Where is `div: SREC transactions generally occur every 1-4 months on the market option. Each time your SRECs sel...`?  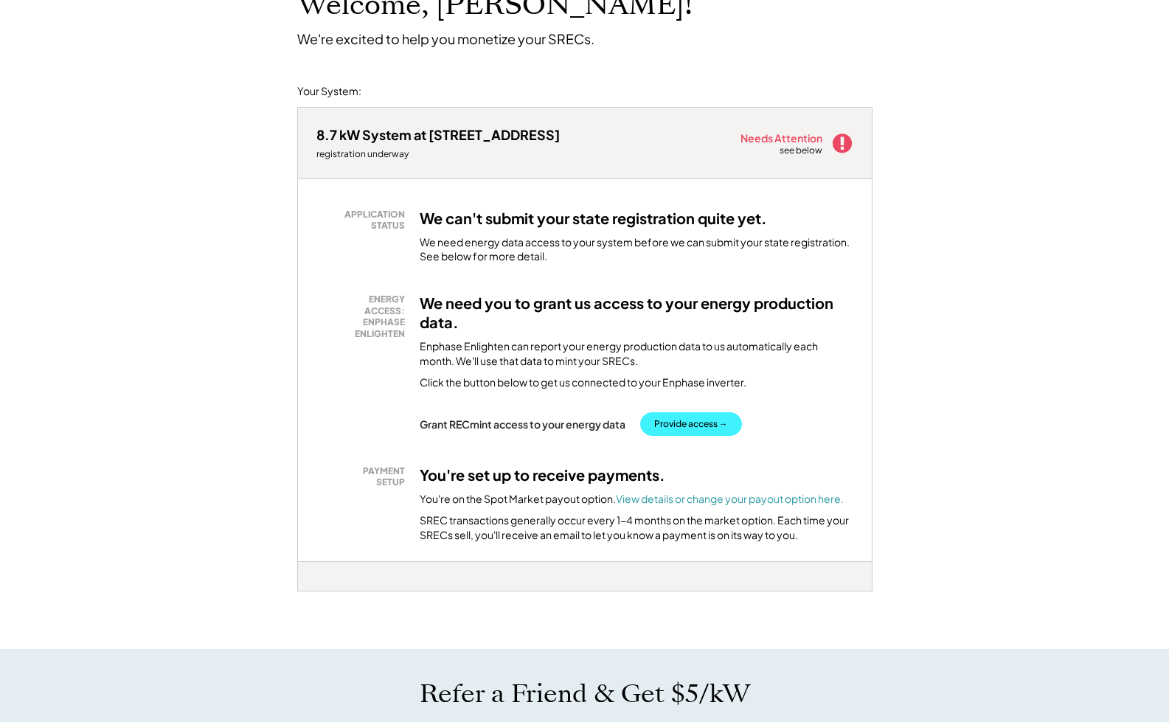 div: SREC transactions generally occur every 1-4 months on the market option. Each time your SRECs sel... is located at coordinates (636, 527).